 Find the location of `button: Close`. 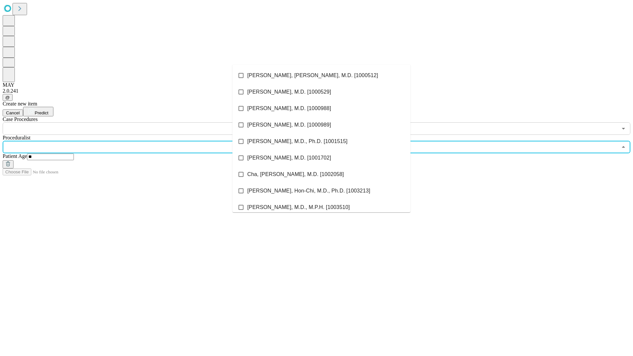

button: Close is located at coordinates (623, 147).